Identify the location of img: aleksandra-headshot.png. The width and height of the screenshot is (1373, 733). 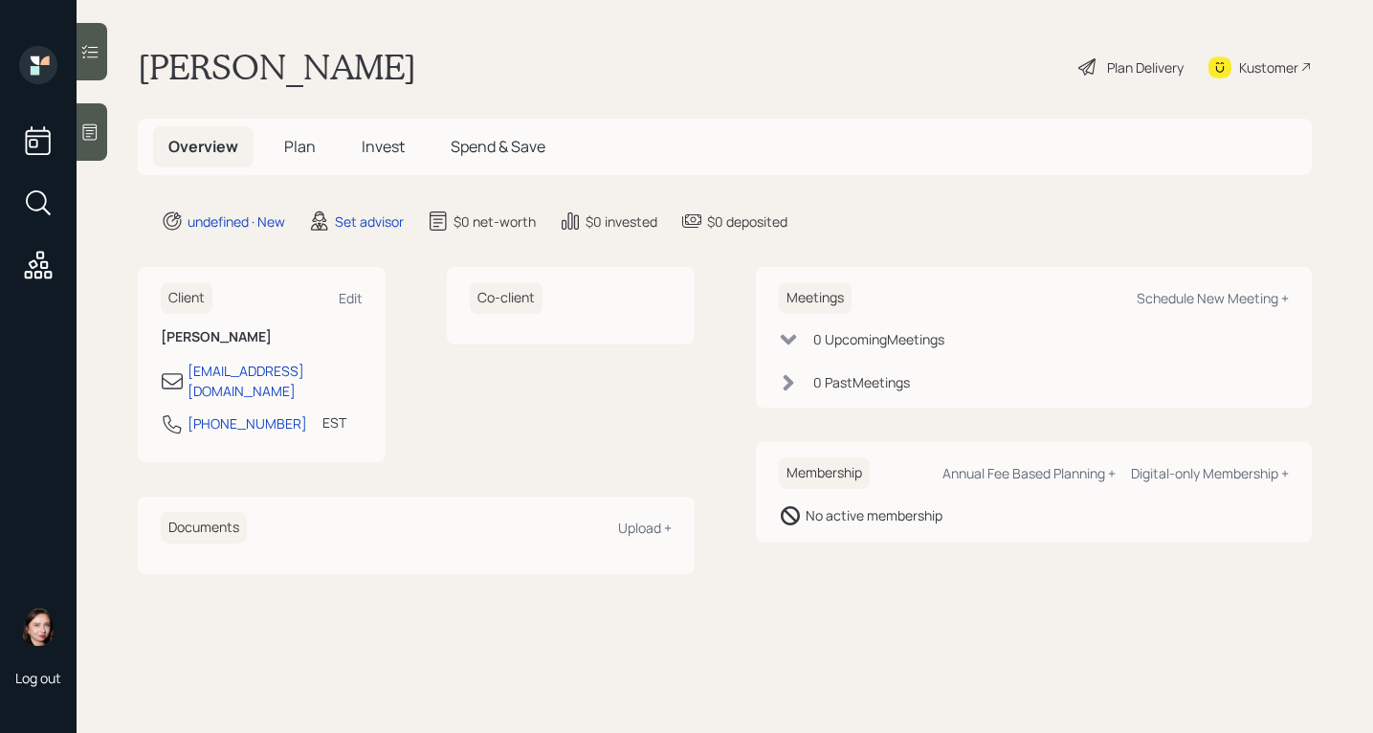
(38, 627).